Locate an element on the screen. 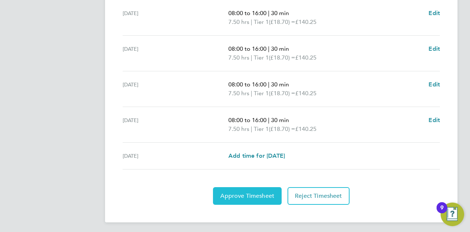 The height and width of the screenshot is (232, 470). button: Reject Timesheet is located at coordinates (319, 196).